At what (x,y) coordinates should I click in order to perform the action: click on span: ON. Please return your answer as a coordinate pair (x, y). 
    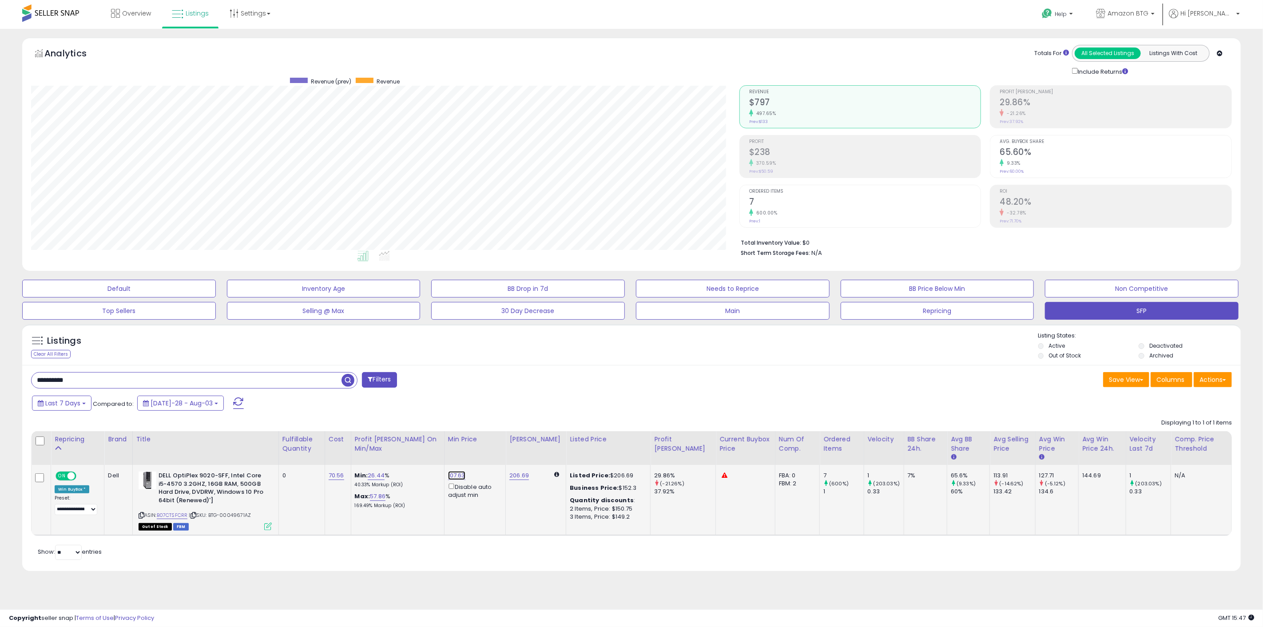
    Looking at the image, I should click on (62, 476).